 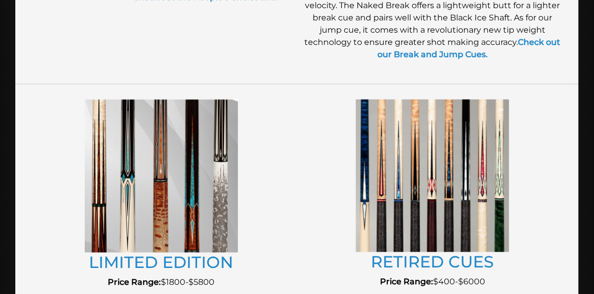 I want to click on strong: Check out our Break and Jump Cues., so click(x=469, y=48).